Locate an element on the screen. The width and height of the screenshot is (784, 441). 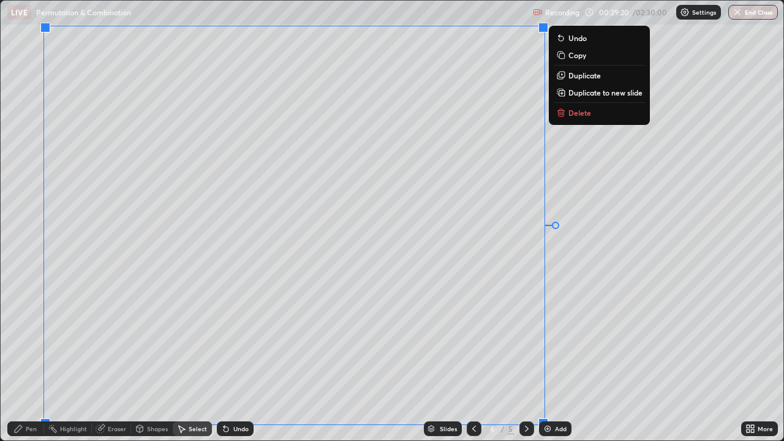
img: recording.375f2c34.svg is located at coordinates (538, 12).